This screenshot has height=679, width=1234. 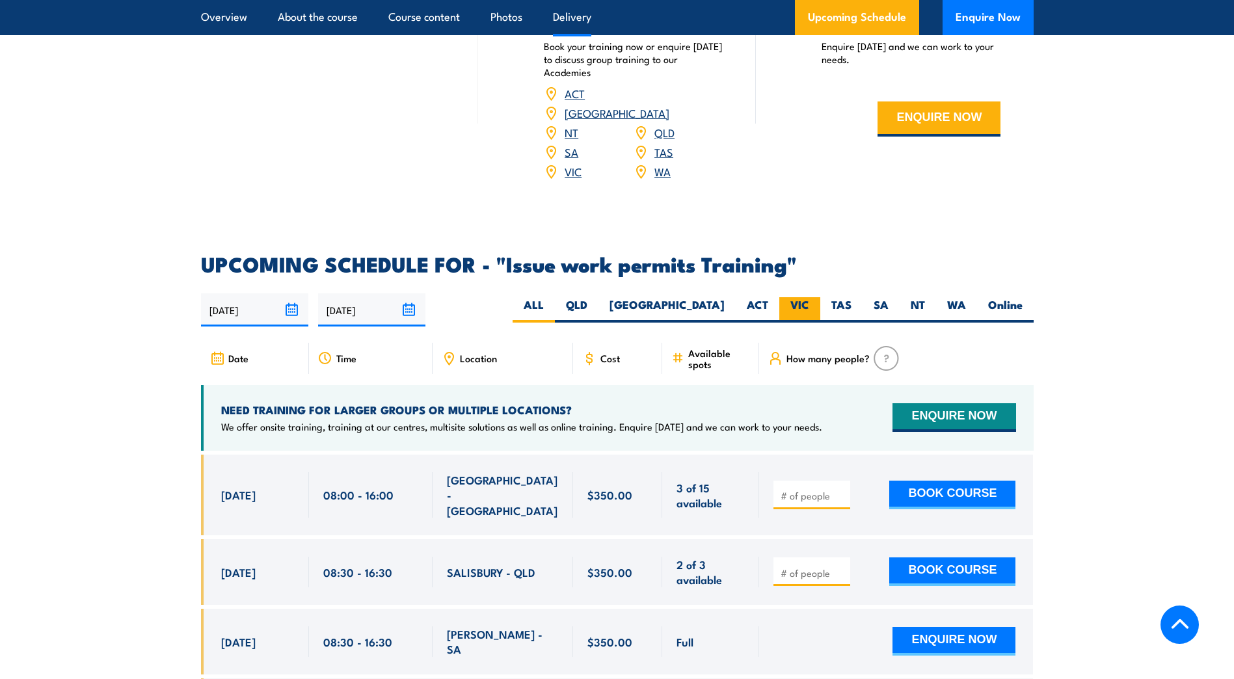 I want to click on span: 3 of 15 available, so click(x=711, y=495).